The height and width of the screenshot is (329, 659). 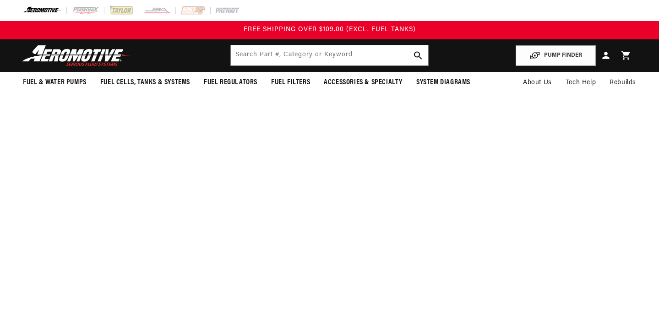 What do you see at coordinates (555, 55) in the screenshot?
I see `button: PUMP FINDER` at bounding box center [555, 55].